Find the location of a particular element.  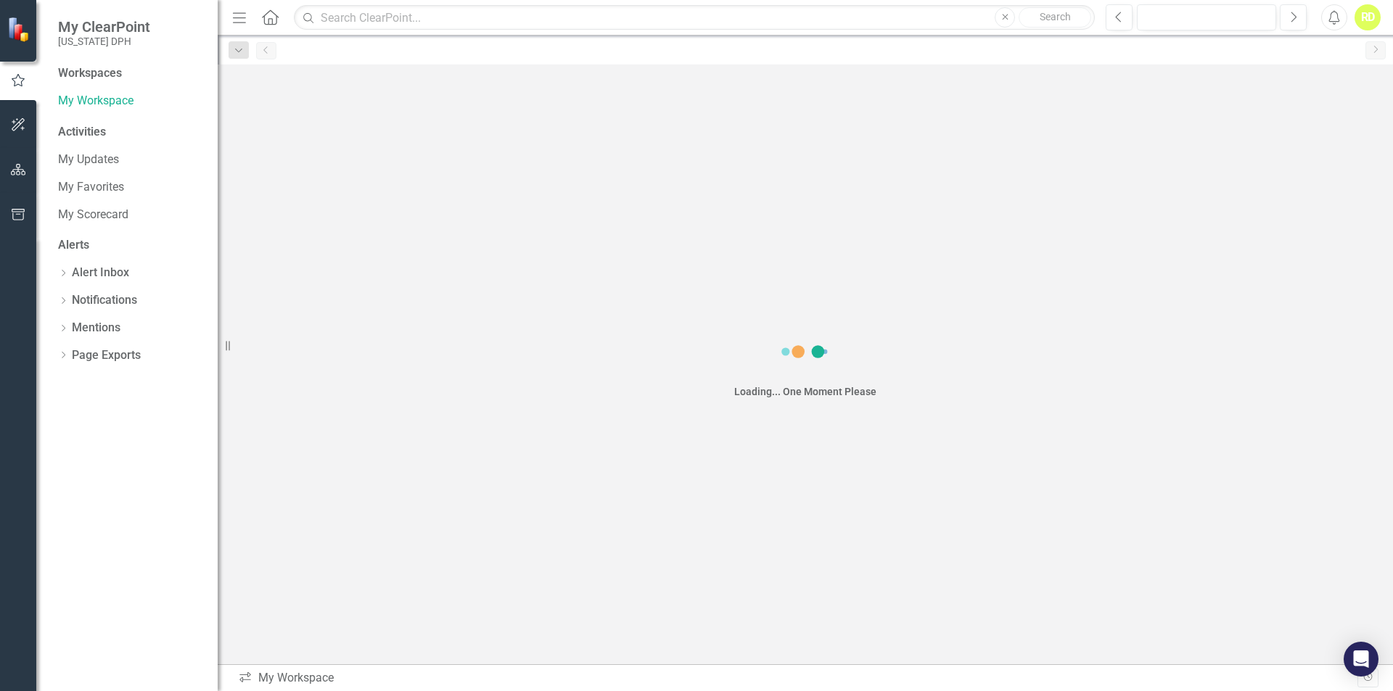

a: My Scorecard is located at coordinates (131, 215).